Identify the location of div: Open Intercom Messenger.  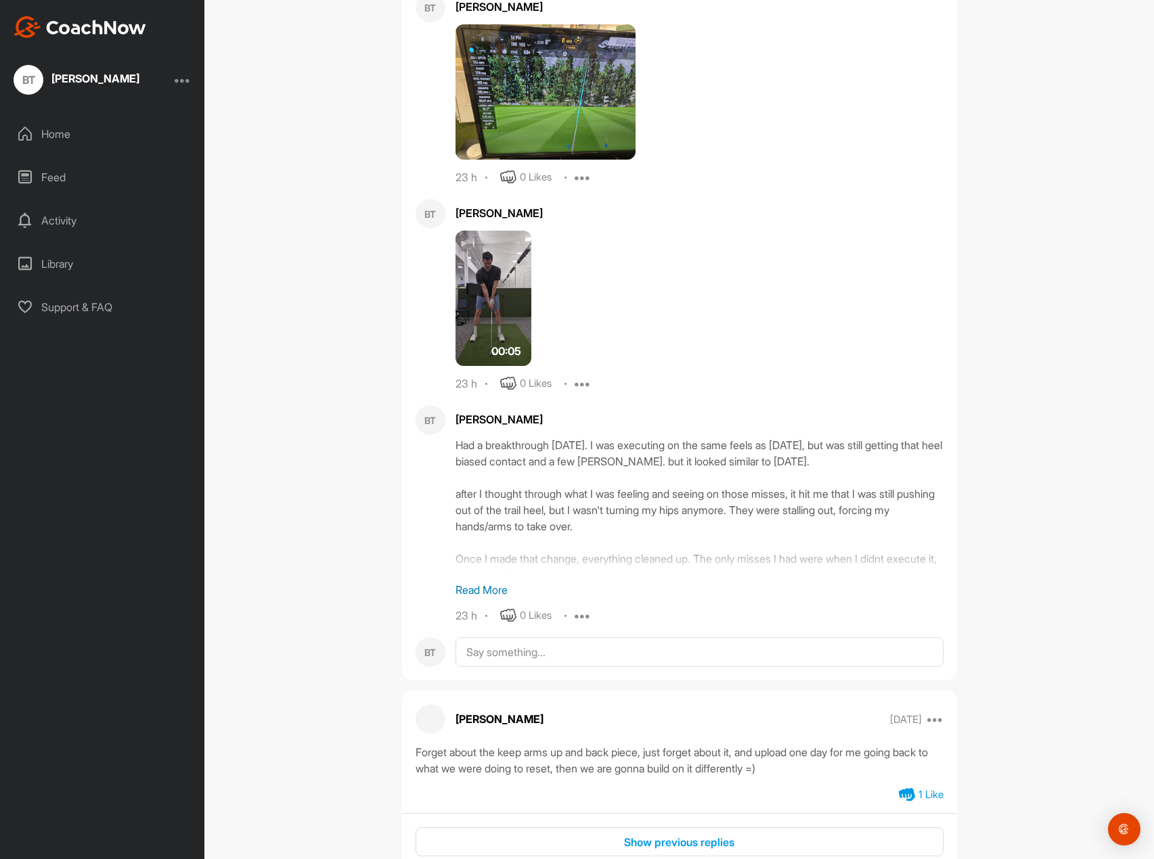
(1124, 830).